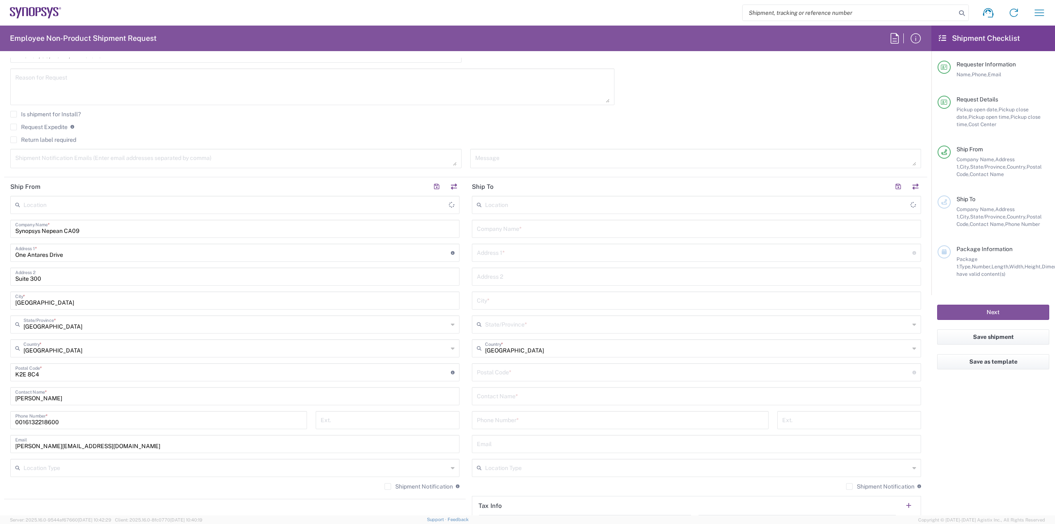 The height and width of the screenshot is (524, 1055). Describe the element at coordinates (989, 117) in the screenshot. I see `span: Pickup open time,` at that location.